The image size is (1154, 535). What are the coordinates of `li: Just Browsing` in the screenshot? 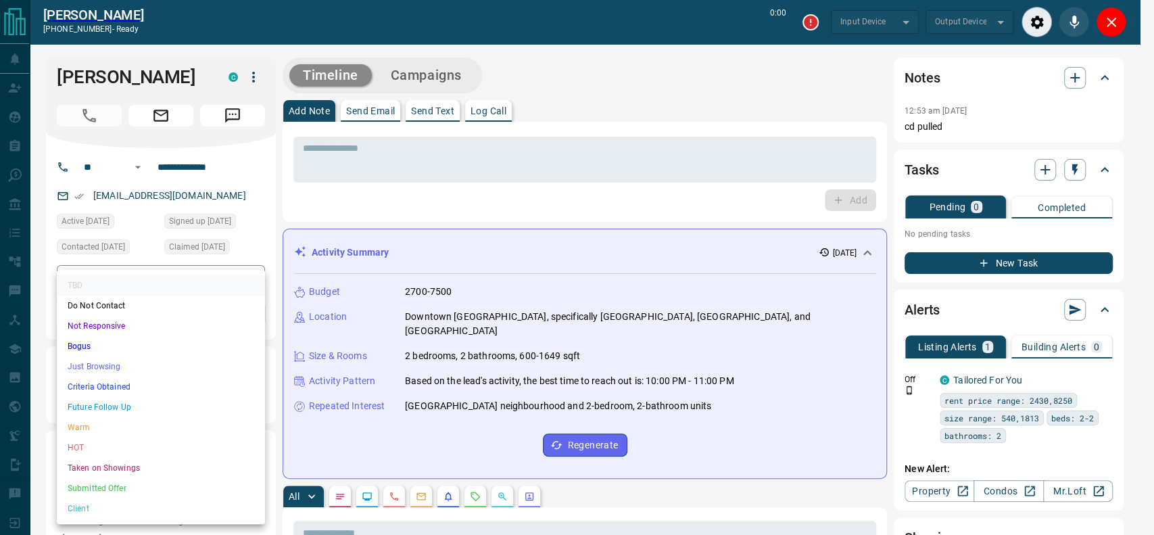 It's located at (161, 366).